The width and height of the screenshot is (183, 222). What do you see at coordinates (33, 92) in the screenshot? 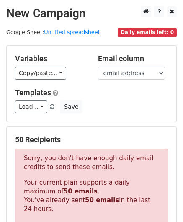
I see `a: Templates` at bounding box center [33, 92].